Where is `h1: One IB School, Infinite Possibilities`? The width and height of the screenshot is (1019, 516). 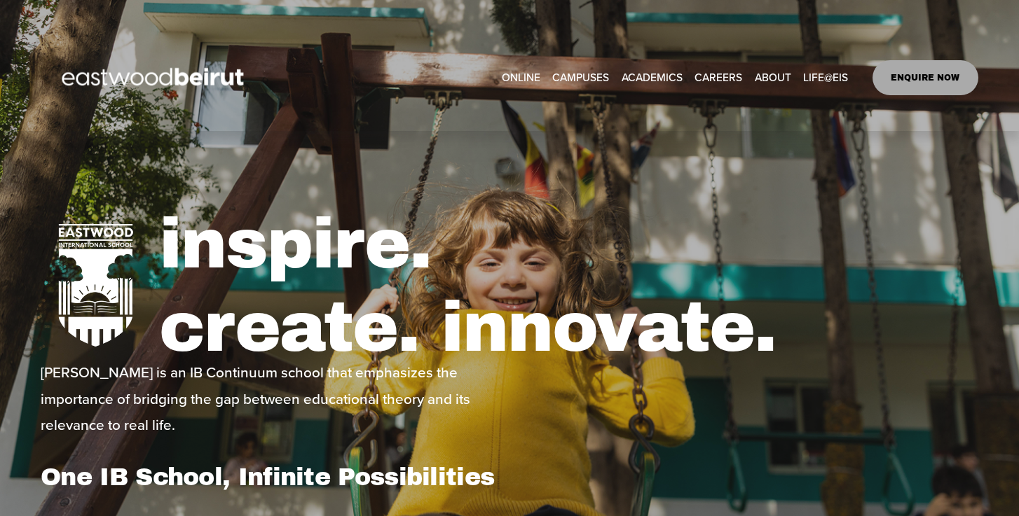 h1: One IB School, Infinite Possibilities is located at coordinates (273, 477).